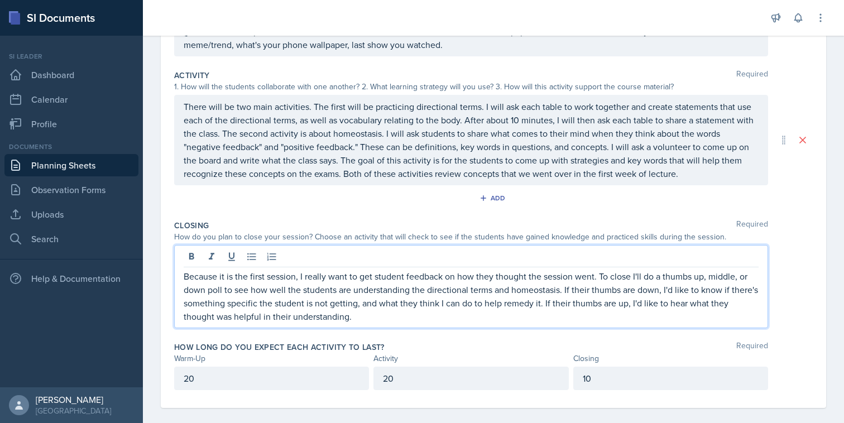 The width and height of the screenshot is (844, 423). I want to click on button: Add, so click(493, 198).